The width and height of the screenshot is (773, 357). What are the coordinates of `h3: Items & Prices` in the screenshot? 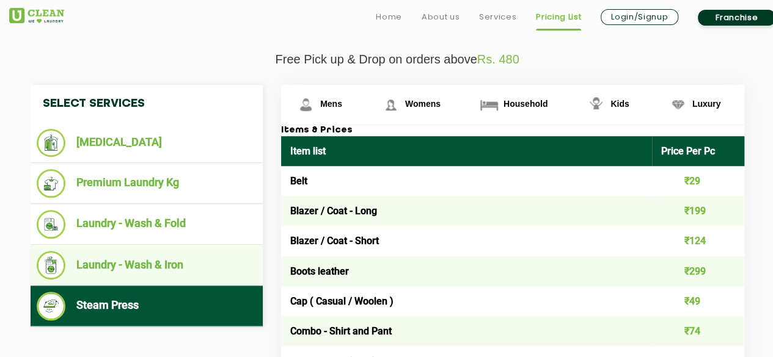 It's located at (513, 131).